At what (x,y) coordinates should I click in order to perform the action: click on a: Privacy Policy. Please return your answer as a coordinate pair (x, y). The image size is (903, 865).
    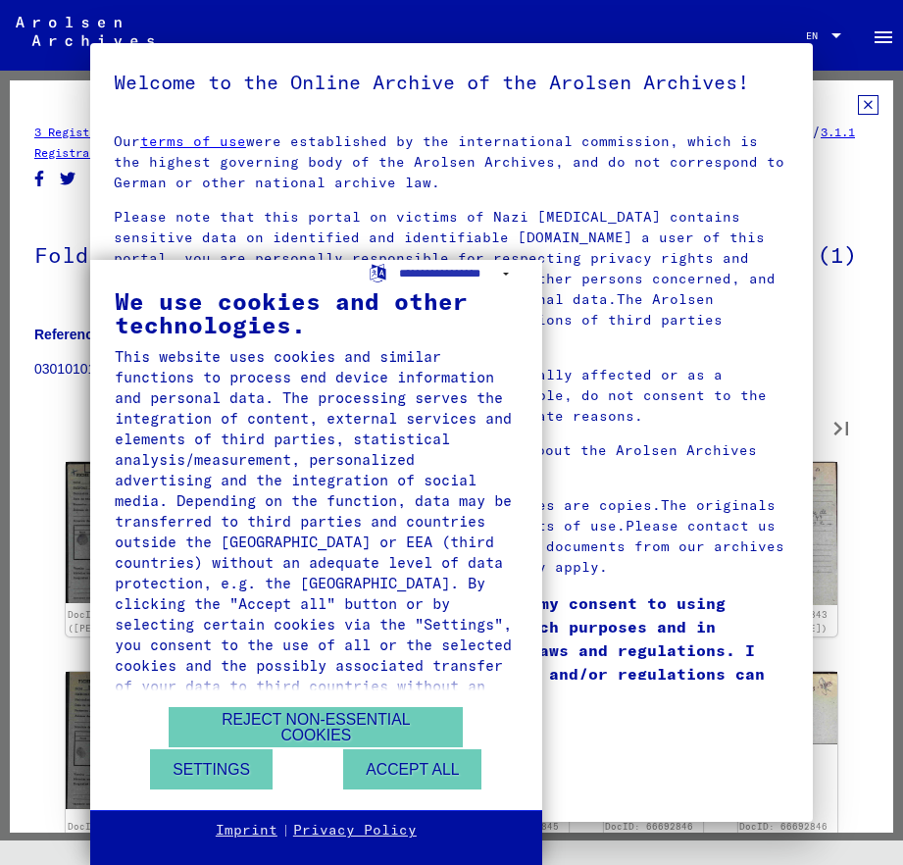
    Looking at the image, I should click on (355, 830).